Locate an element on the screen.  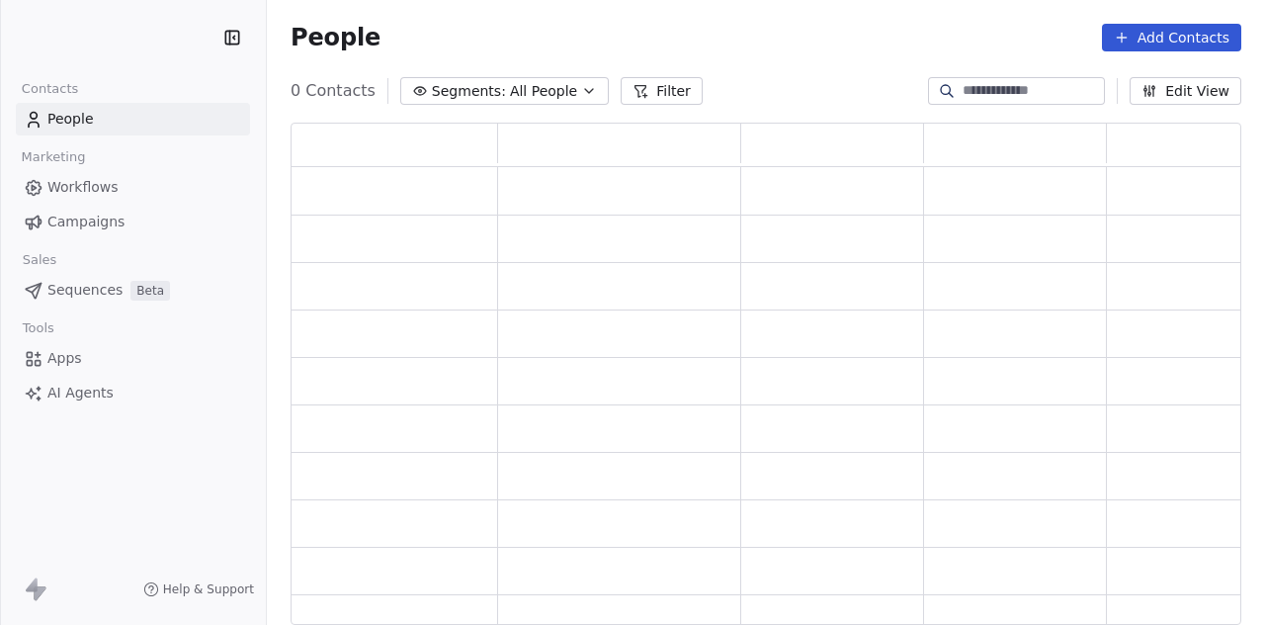
a: AI Agents is located at coordinates (132, 392).